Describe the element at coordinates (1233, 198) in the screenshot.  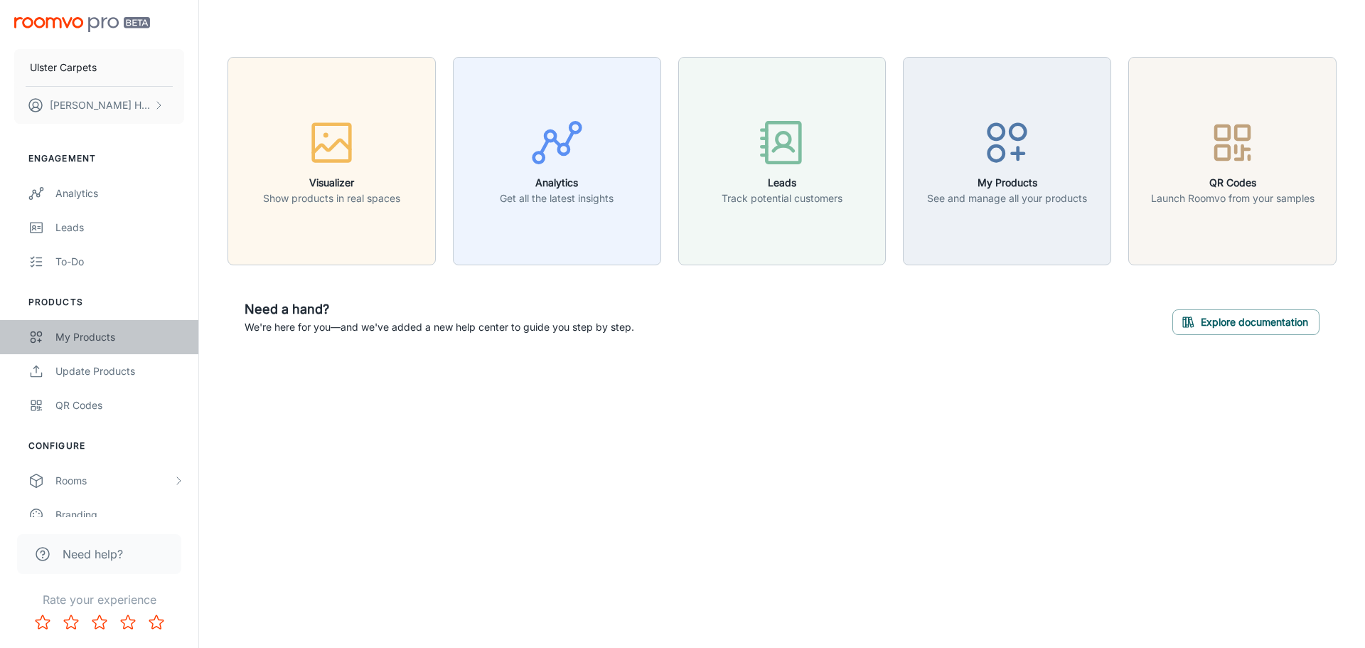
I see `p: Launch Roomvo from your samples` at that location.